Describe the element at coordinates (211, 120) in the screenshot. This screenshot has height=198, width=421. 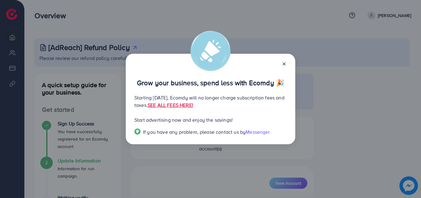
I see `p: Start advertising now and enjoy the savings!` at that location.